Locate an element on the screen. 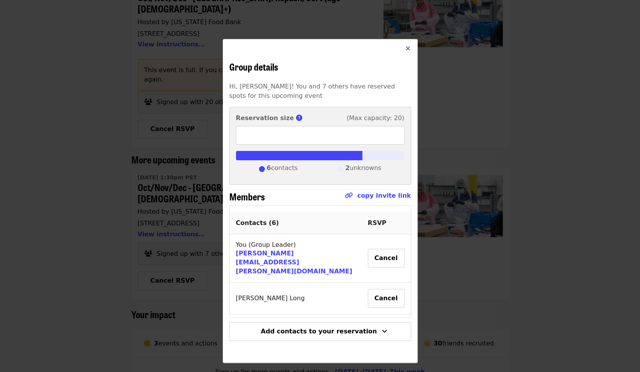 Image resolution: width=640 pixels, height=372 pixels. th: Contacts ( 6 ) is located at coordinates (296, 223).